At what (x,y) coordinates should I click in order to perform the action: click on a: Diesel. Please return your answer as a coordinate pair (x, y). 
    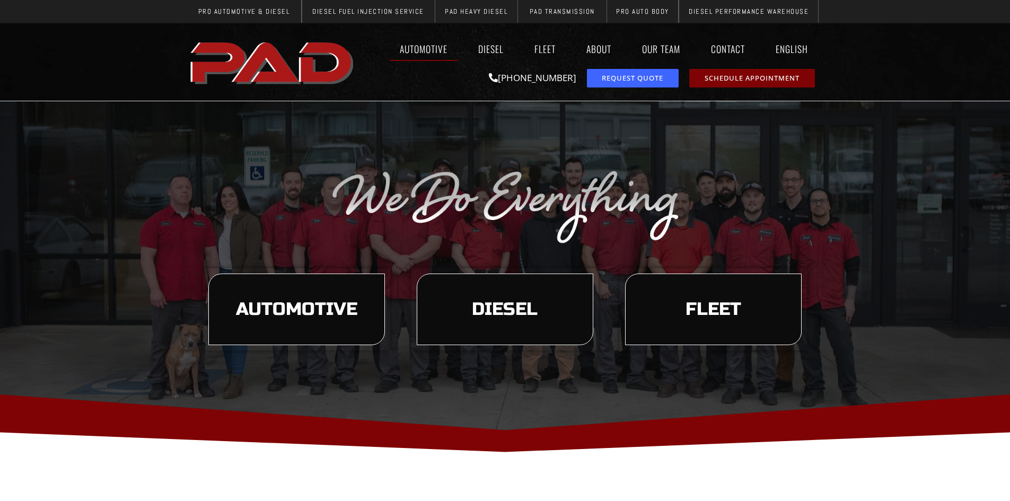
    Looking at the image, I should click on (491, 49).